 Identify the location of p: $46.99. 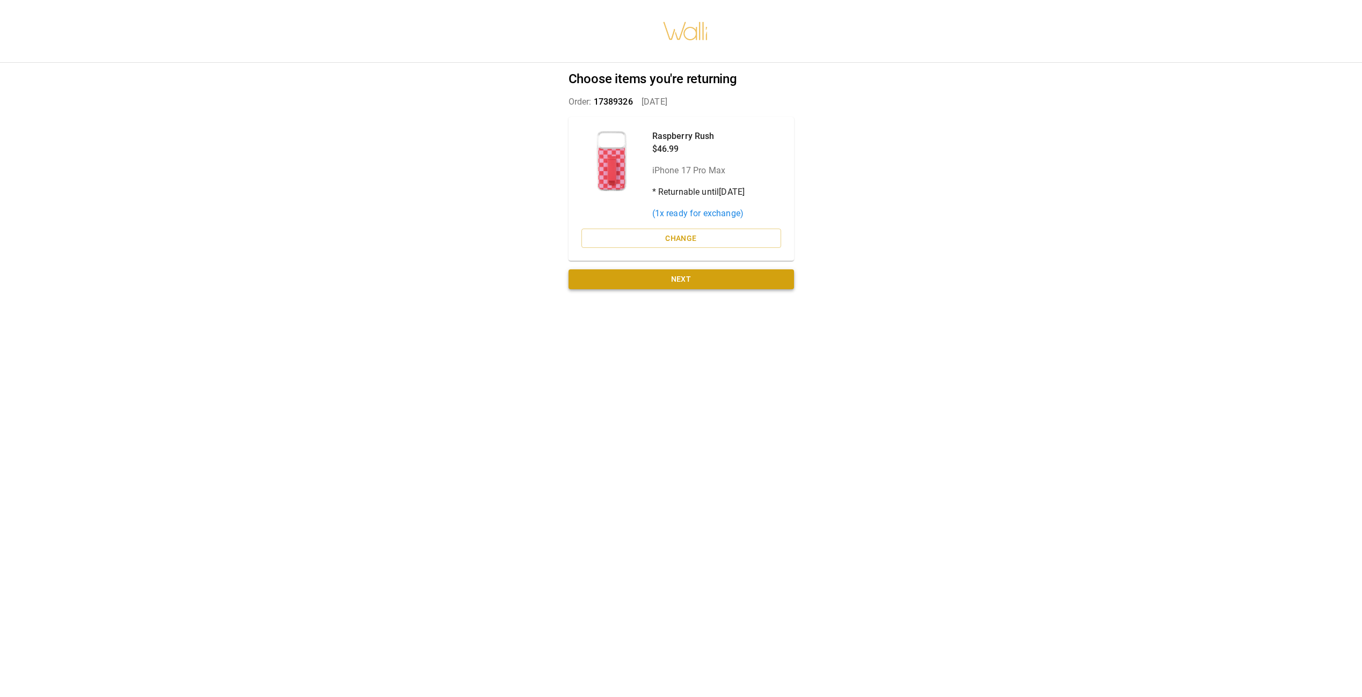
(699, 149).